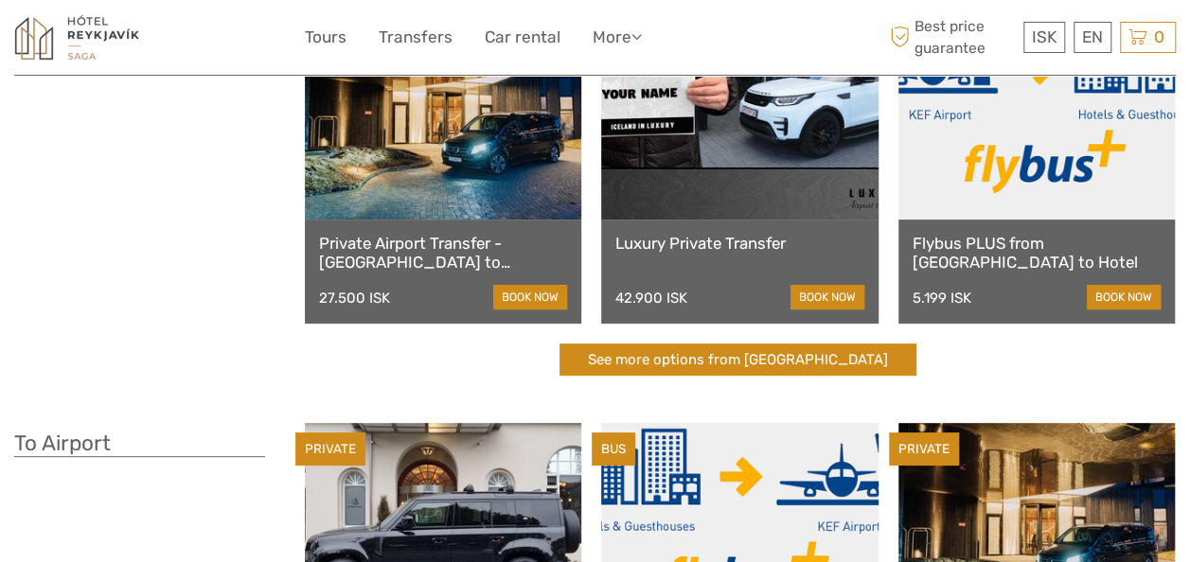  I want to click on a: Transfers, so click(416, 37).